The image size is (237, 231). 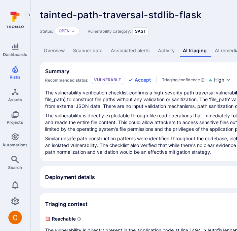 I want to click on span: Automations, so click(x=15, y=145).